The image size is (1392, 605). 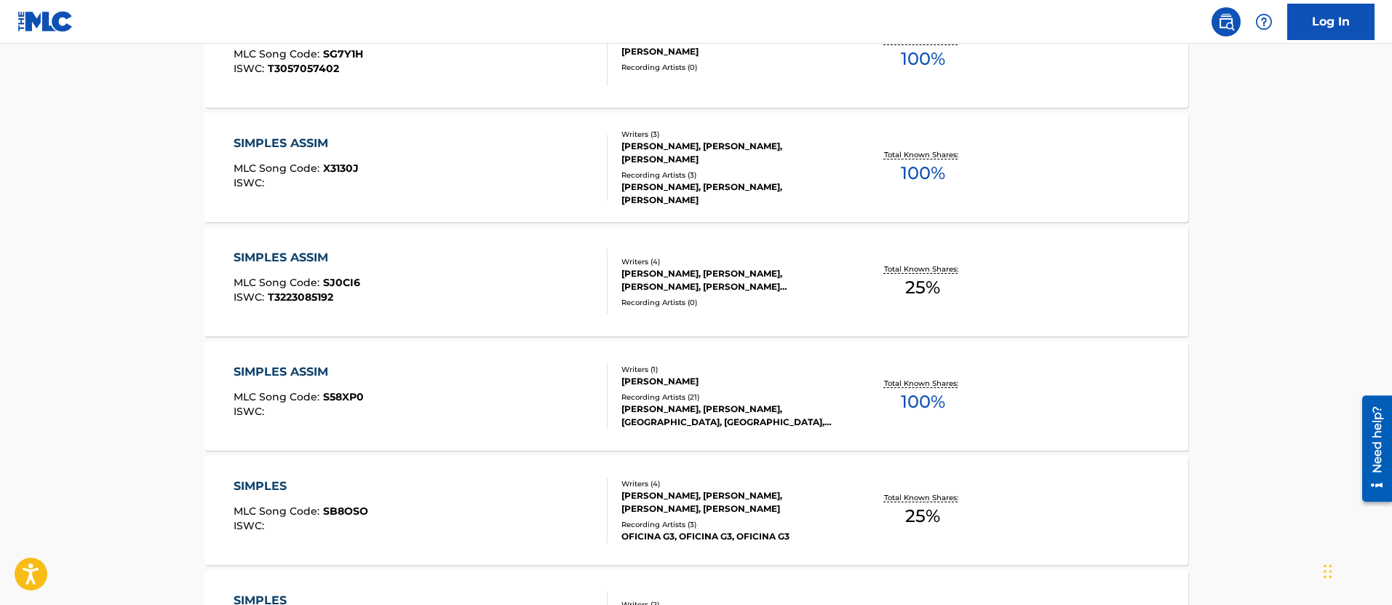 I want to click on span: SB8OSO, so click(x=346, y=511).